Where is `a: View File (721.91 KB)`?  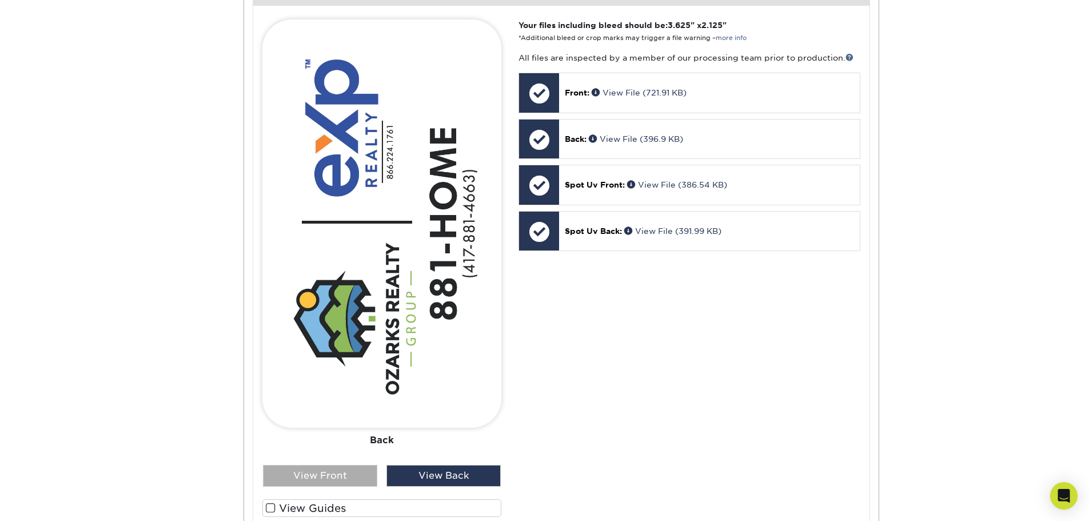
a: View File (721.91 KB) is located at coordinates (639, 93).